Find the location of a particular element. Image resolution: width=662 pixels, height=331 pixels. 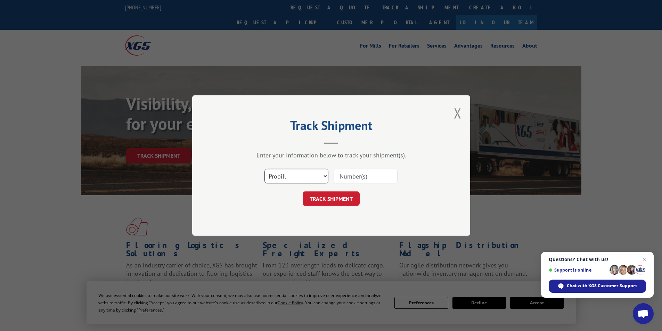

input: Number(s) is located at coordinates (365, 176).